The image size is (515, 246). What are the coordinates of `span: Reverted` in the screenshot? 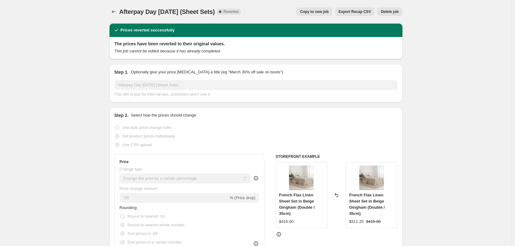 It's located at (231, 12).